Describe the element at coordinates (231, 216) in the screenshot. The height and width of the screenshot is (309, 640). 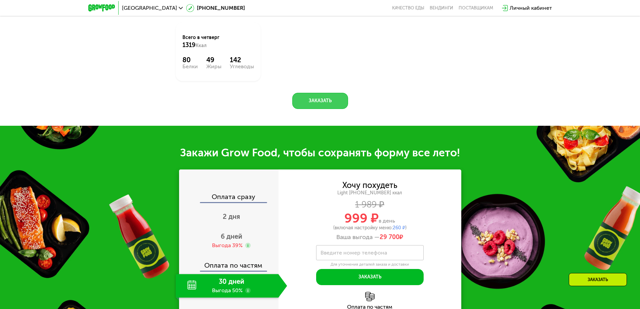
I see `span: 2 дня` at that location.